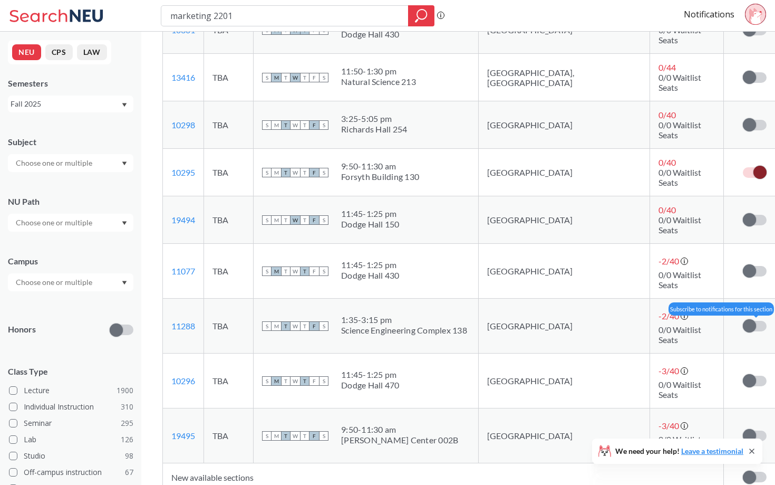 The height and width of the screenshot is (485, 775). I want to click on span: 295, so click(127, 423).